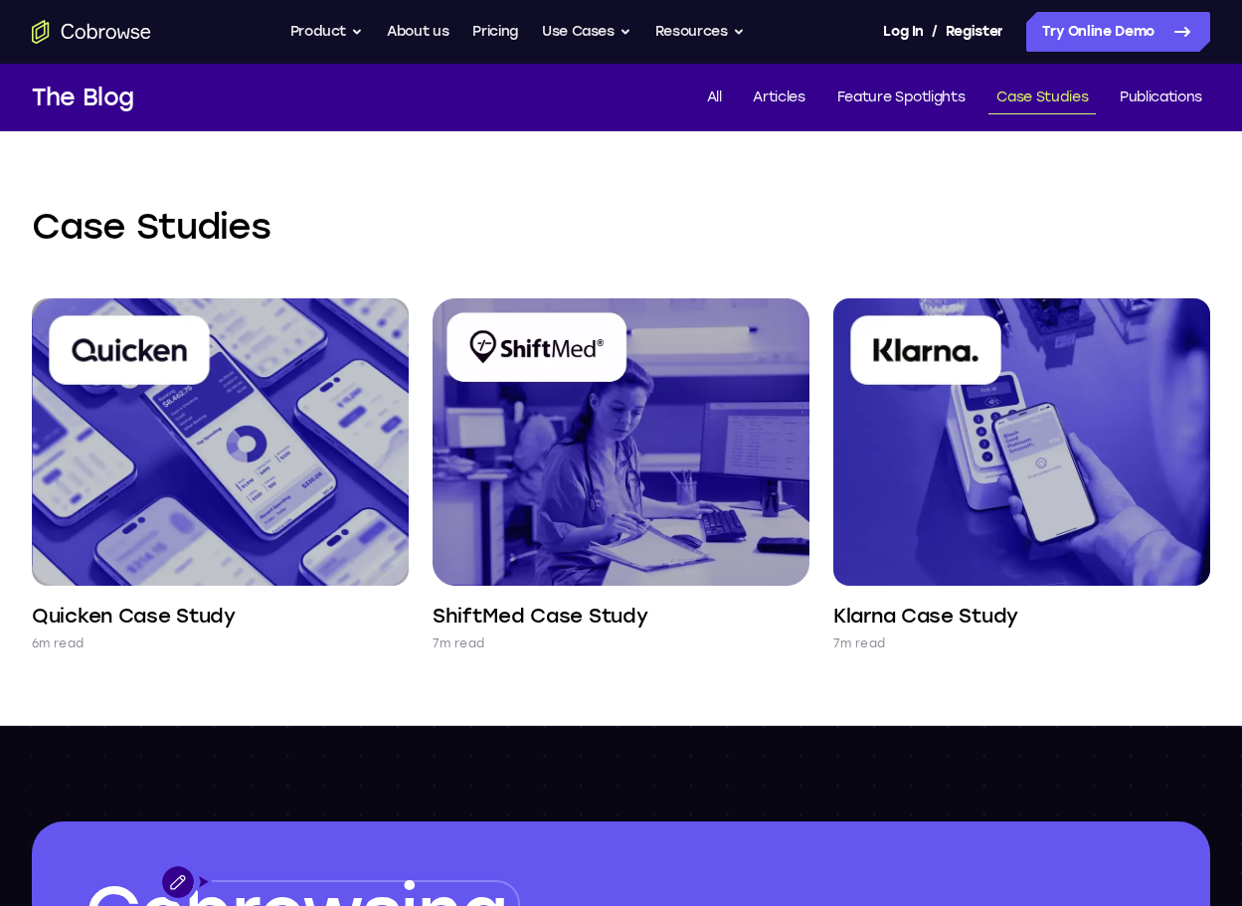  Describe the element at coordinates (620, 441) in the screenshot. I see `img: ShiftMed Case Study` at that location.